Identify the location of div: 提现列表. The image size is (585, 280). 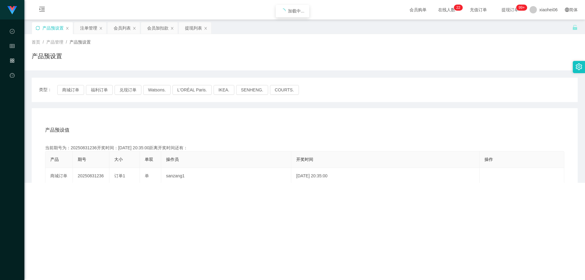
(194, 28).